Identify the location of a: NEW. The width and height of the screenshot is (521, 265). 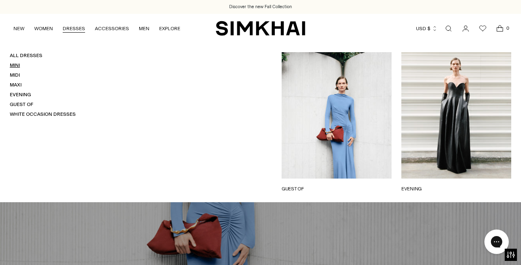
(19, 29).